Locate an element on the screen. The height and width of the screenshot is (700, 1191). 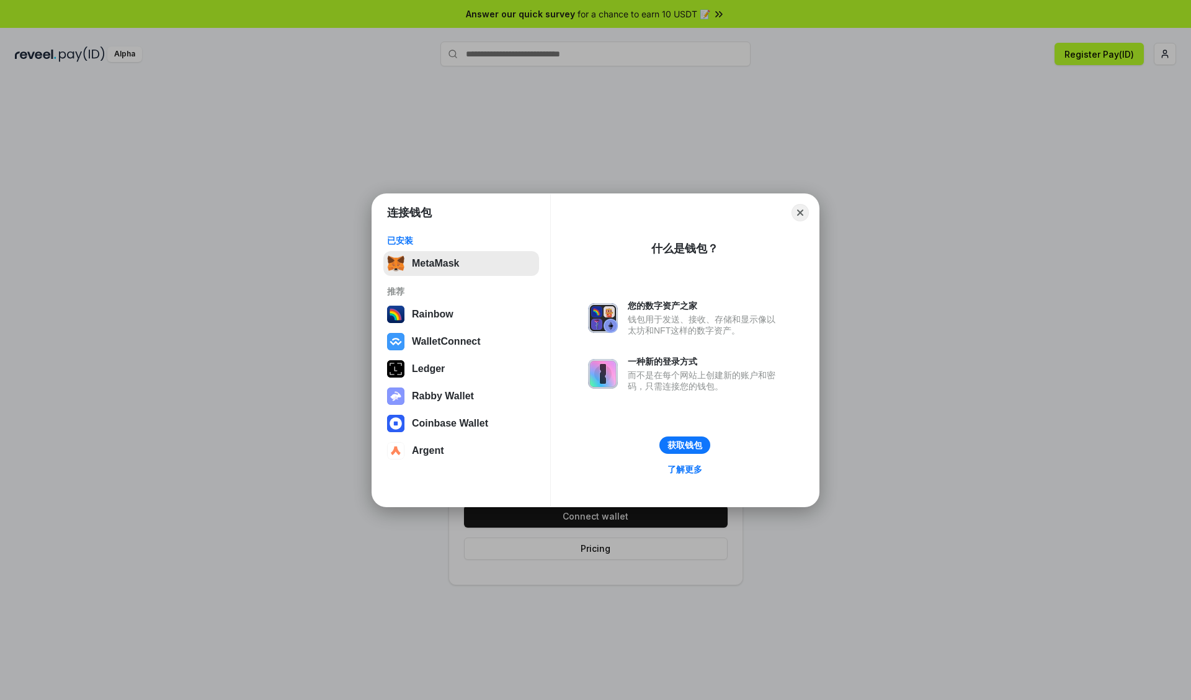
button: Rabby Wallet is located at coordinates (461, 396).